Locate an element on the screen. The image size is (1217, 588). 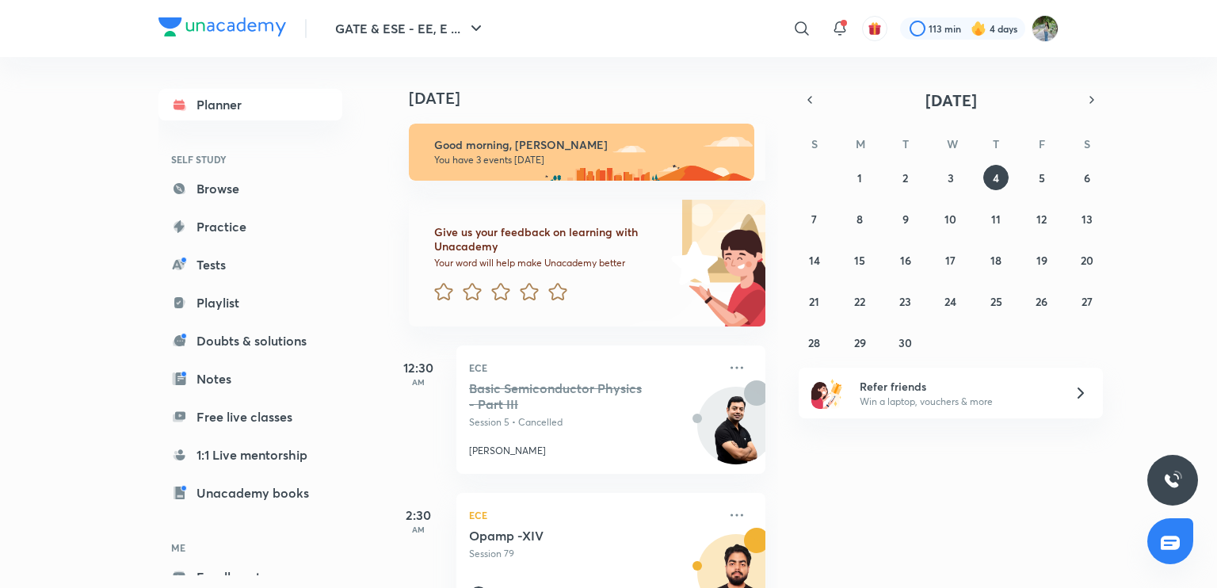
a: Free live classes is located at coordinates (250, 417).